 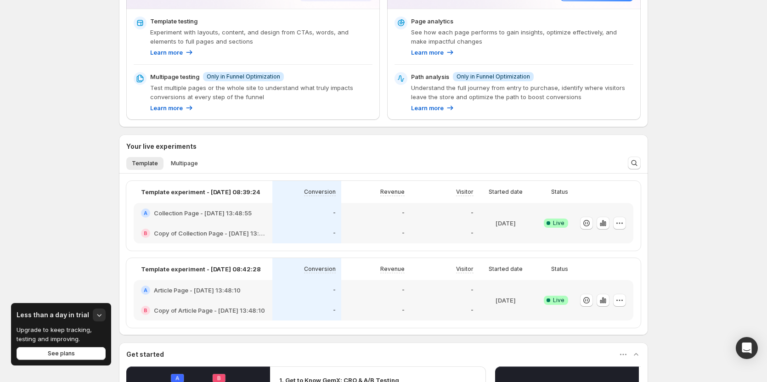 I want to click on span: Multipage, so click(x=184, y=163).